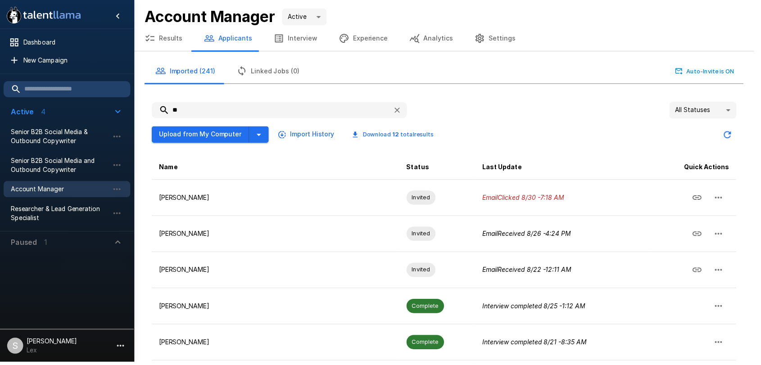 Image resolution: width=761 pixels, height=365 pixels. Describe the element at coordinates (528, 199) in the screenshot. I see `i: Email Clicked 8/30 - 7:18 AM` at that location.